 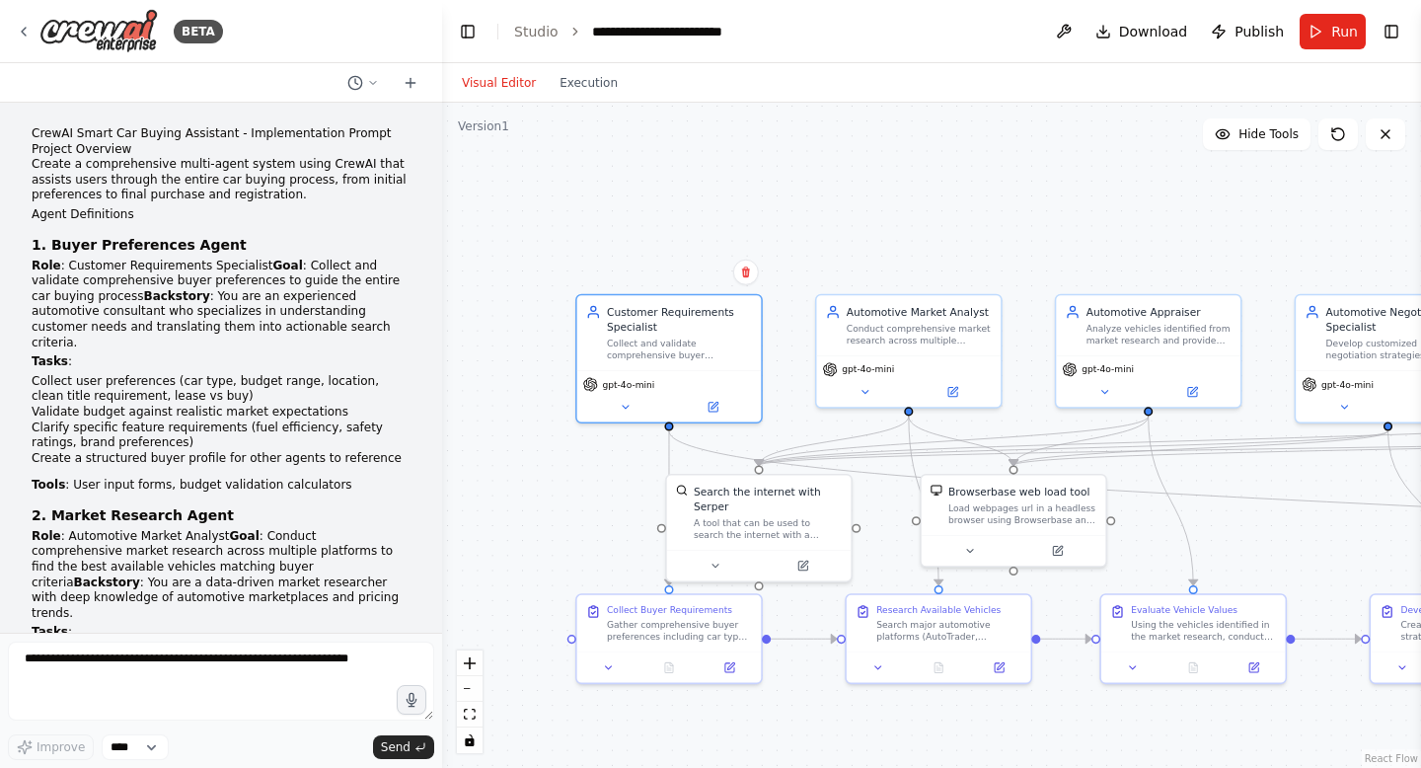 I want to click on h3: 2. Market Research Agent, so click(x=221, y=515).